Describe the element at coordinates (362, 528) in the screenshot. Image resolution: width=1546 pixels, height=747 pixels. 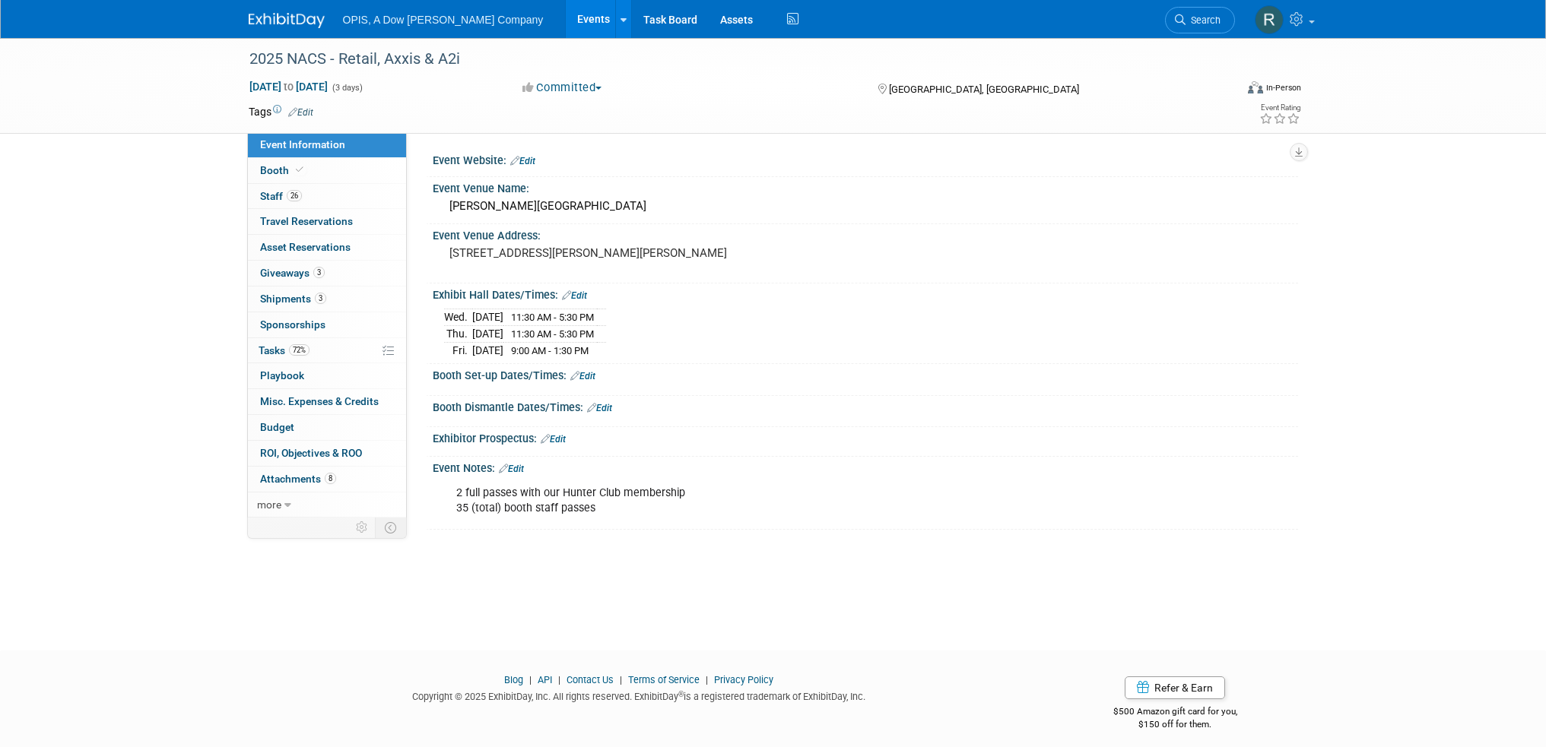
I see `td: Personalize Event Tab Strip` at that location.